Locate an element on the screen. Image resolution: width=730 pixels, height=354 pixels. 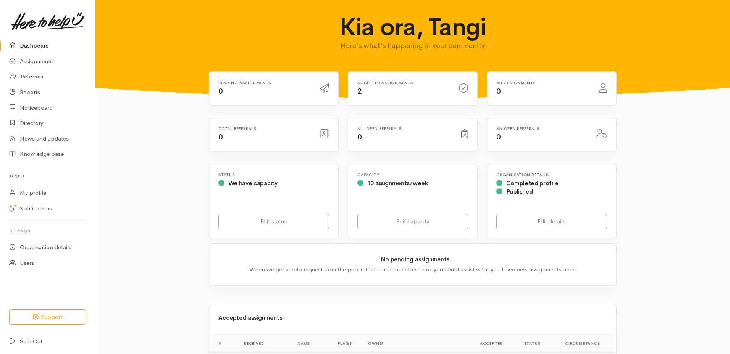
span: 2 is located at coordinates (359, 91).